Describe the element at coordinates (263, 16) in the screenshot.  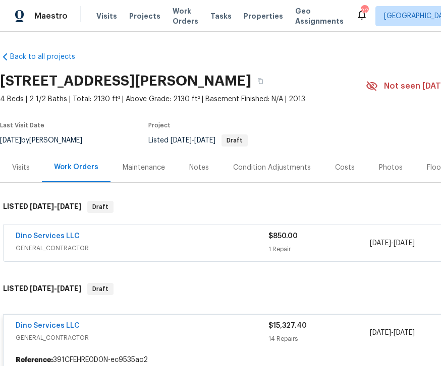
I see `span: Properties` at that location.